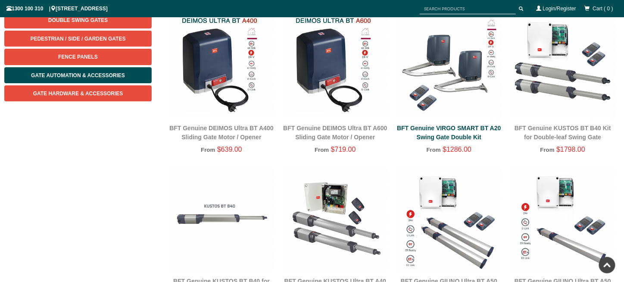  Describe the element at coordinates (78, 38) in the screenshot. I see `a: Pedestrian / Side / Garden Gates` at that location.